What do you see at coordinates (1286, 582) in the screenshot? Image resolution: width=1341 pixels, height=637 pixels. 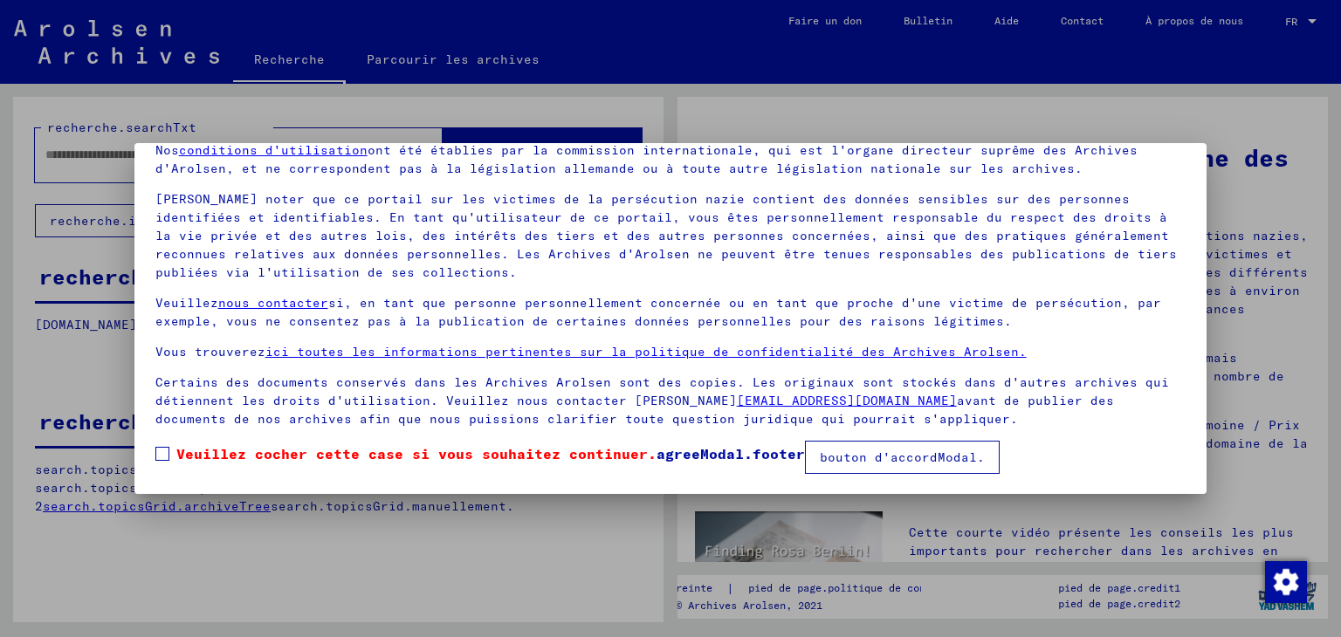 I see `img: Modifier le consentement` at bounding box center [1286, 582].